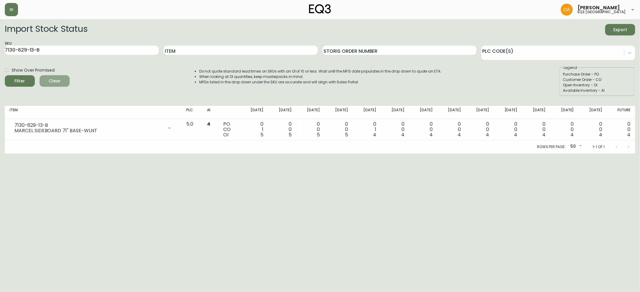  Describe the element at coordinates (597, 74) in the screenshot. I see `div: Purchase Order - PO` at that location.